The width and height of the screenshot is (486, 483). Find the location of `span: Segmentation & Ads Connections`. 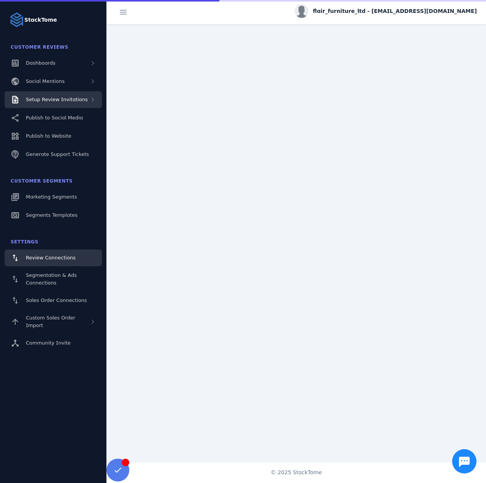

span: Segmentation & Ads Connections is located at coordinates (51, 279).